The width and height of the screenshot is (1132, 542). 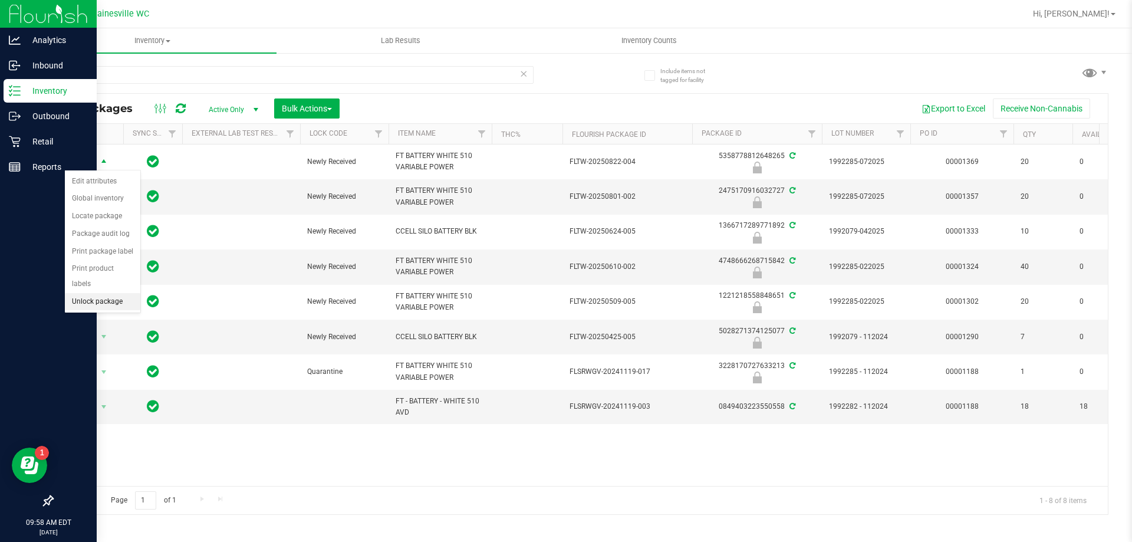 What do you see at coordinates (962, 337) in the screenshot?
I see `a: 00001290` at bounding box center [962, 337].